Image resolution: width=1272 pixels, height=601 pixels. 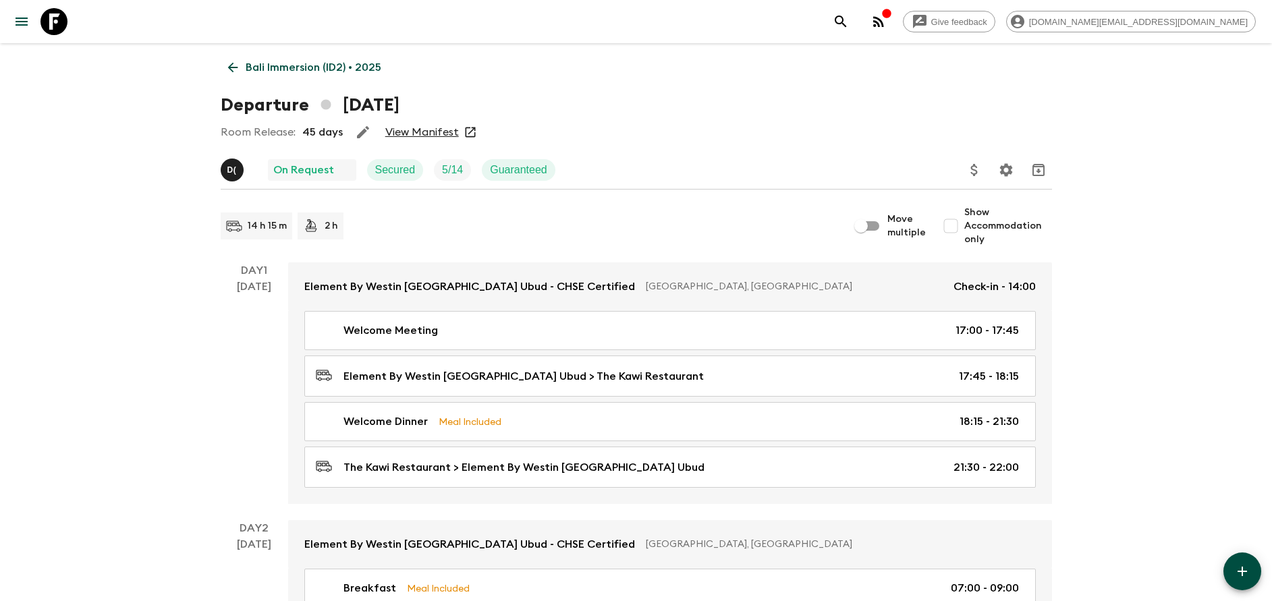 I want to click on p: 2 h, so click(x=331, y=226).